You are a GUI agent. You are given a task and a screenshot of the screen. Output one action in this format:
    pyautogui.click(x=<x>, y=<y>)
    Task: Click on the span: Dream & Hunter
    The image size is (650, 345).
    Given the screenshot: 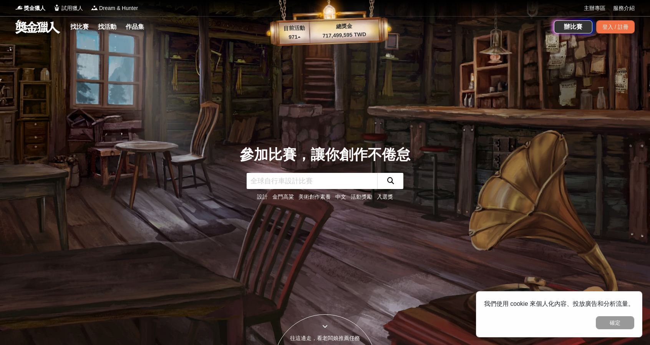 What is the action you would take?
    pyautogui.click(x=118, y=8)
    